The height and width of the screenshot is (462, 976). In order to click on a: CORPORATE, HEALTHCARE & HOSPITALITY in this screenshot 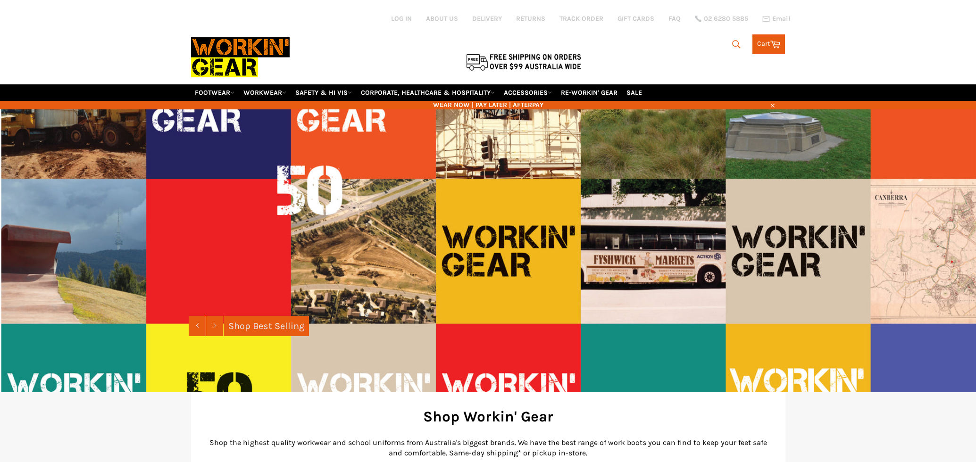, I will do `click(428, 92)`.